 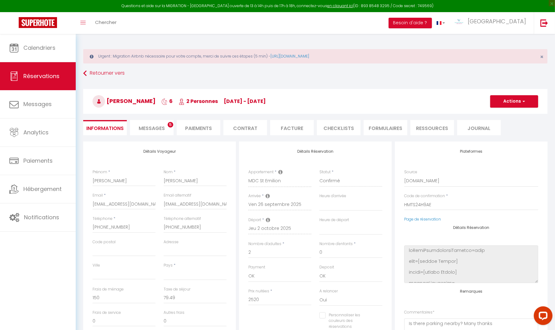 I want to click on li: Ressources, so click(x=432, y=128).